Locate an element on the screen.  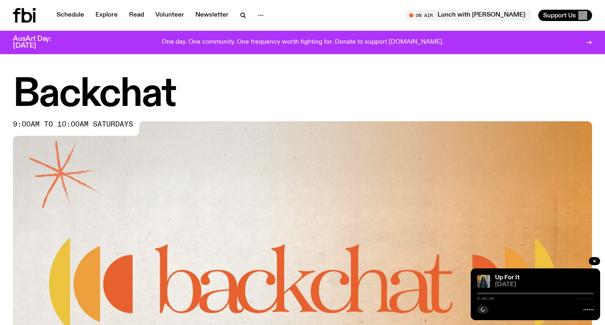
img: Ify - a Brown Skin girl with black braided twists, looking up to the side with her tongue stickin... is located at coordinates (484, 281).